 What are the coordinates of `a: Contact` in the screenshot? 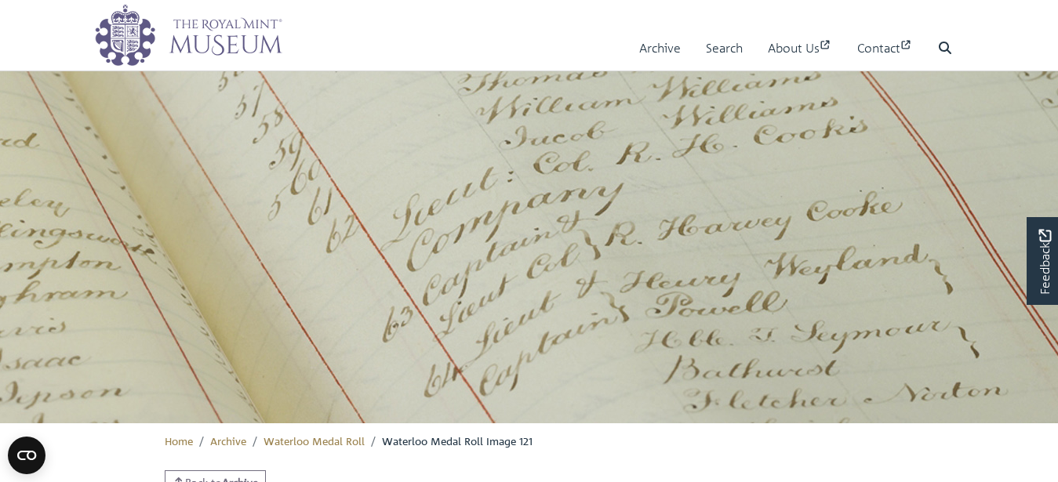 It's located at (885, 48).